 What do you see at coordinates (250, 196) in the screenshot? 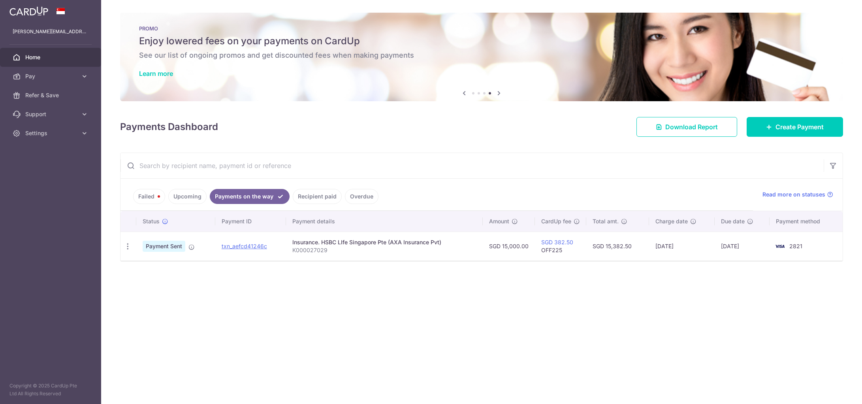
I see `a: Payments on the way` at bounding box center [250, 196].